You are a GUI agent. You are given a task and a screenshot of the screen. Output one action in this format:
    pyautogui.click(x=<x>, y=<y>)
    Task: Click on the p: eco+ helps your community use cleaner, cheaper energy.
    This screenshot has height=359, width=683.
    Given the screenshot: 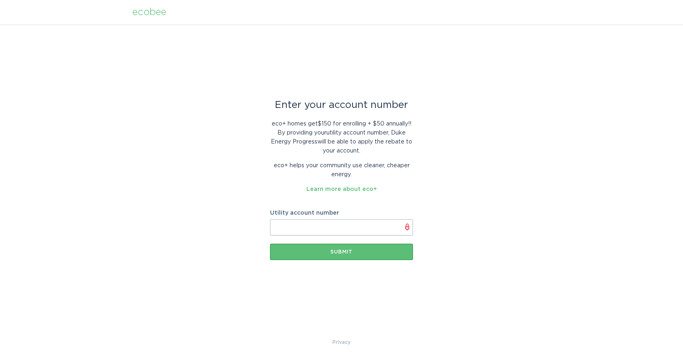 What is the action you would take?
    pyautogui.click(x=342, y=170)
    